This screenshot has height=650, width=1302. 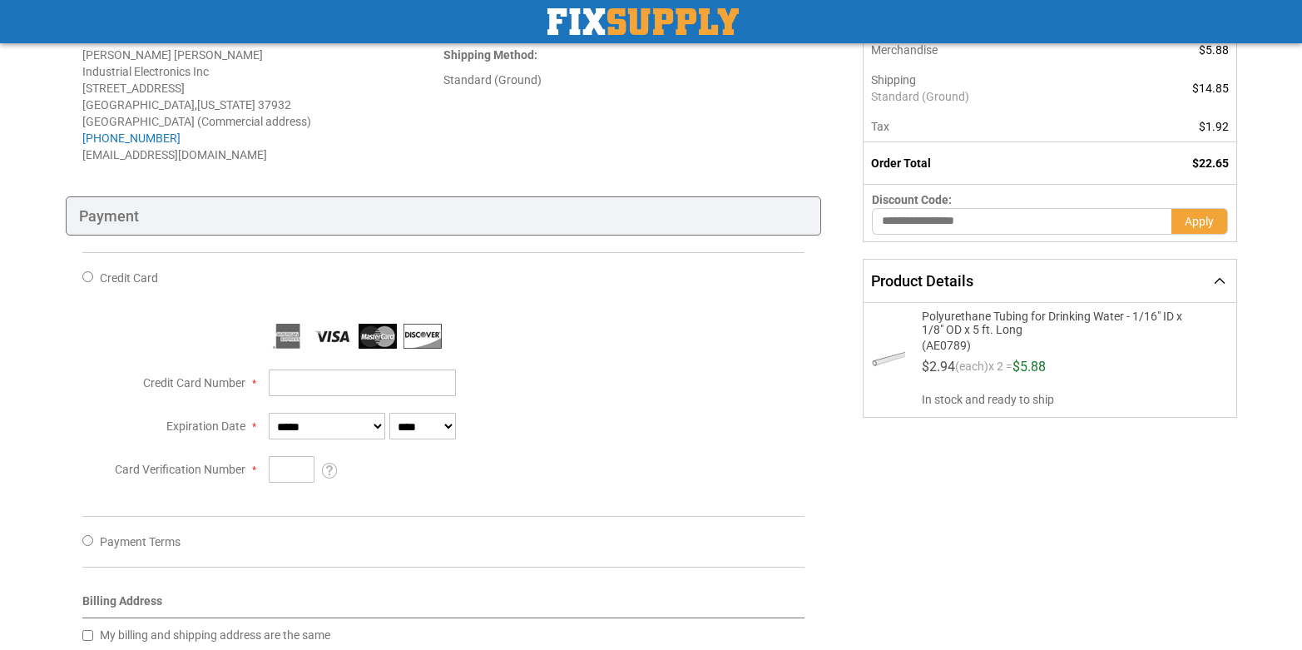 I want to click on img: Fix Industrial Supply, so click(x=643, y=22).